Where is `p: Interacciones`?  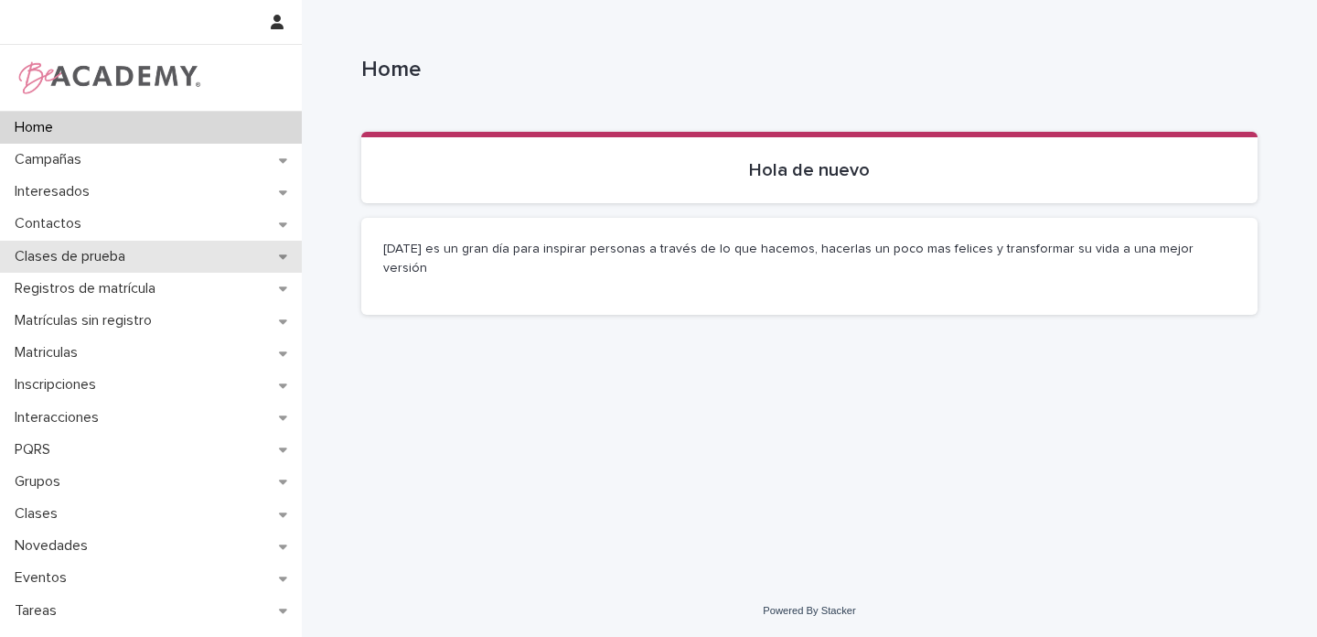
p: Interacciones is located at coordinates (60, 417).